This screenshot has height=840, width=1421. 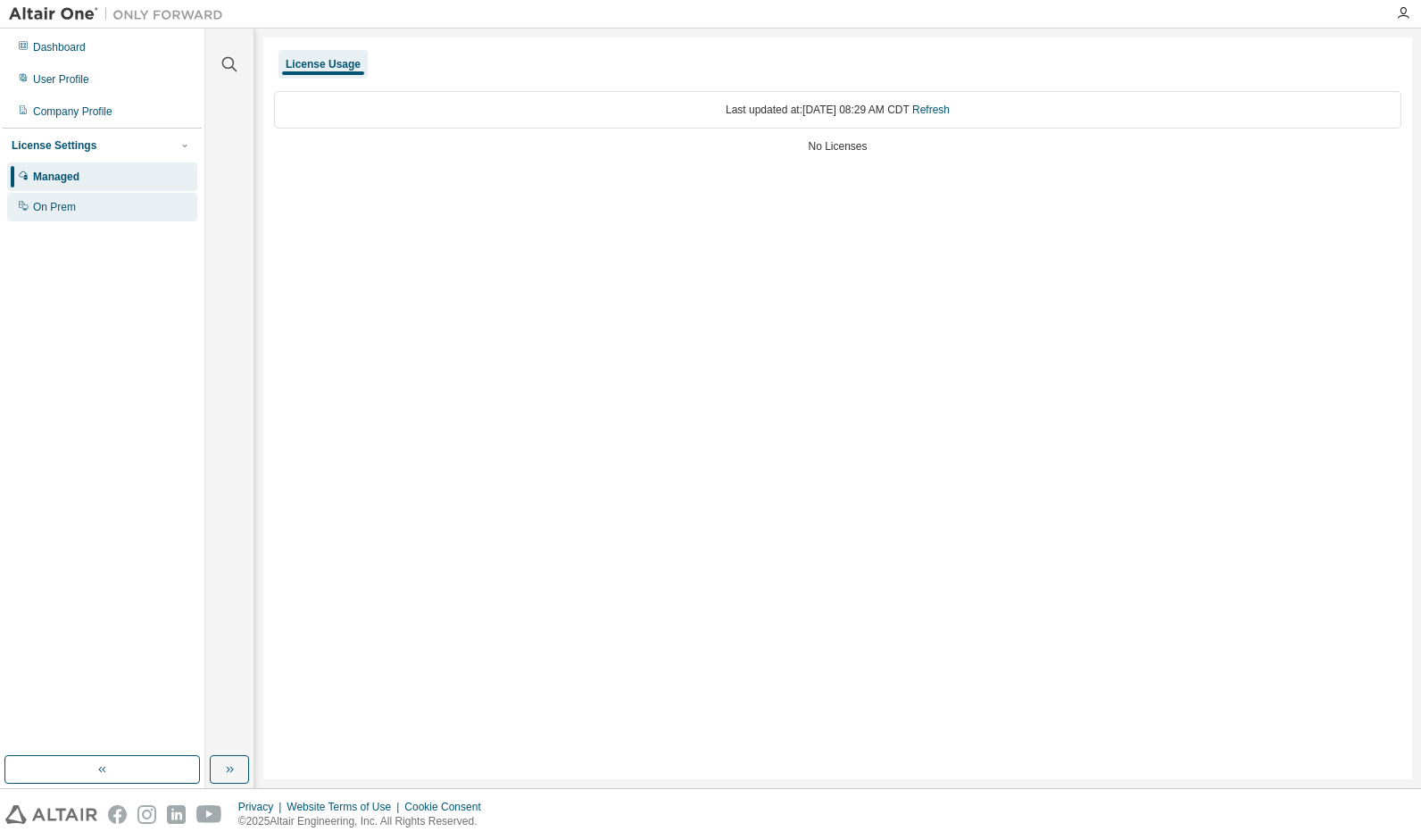 I want to click on img: Altair One, so click(x=120, y=15).